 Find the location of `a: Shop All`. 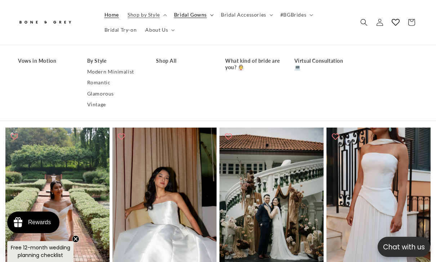

a: Shop All is located at coordinates (184, 61).